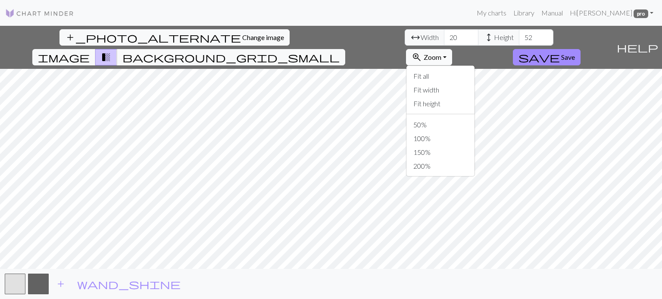  I want to click on button: Save, so click(546, 57).